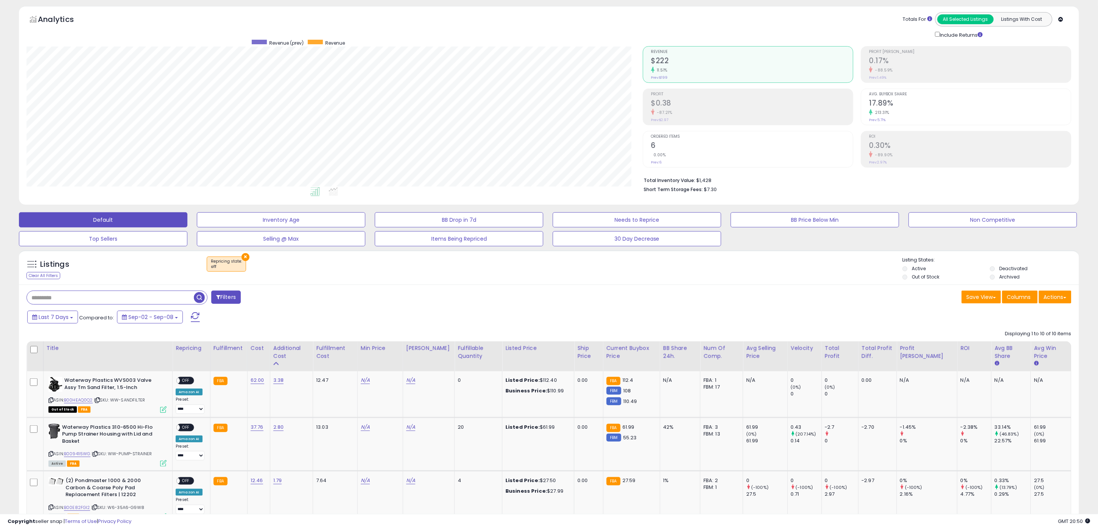  Describe the element at coordinates (630, 438) in the screenshot. I see `span: 55.23` at that location.